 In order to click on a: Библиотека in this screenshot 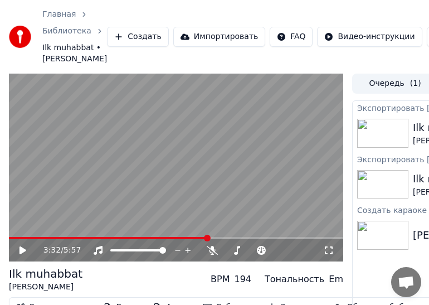, I will do `click(67, 31)`.